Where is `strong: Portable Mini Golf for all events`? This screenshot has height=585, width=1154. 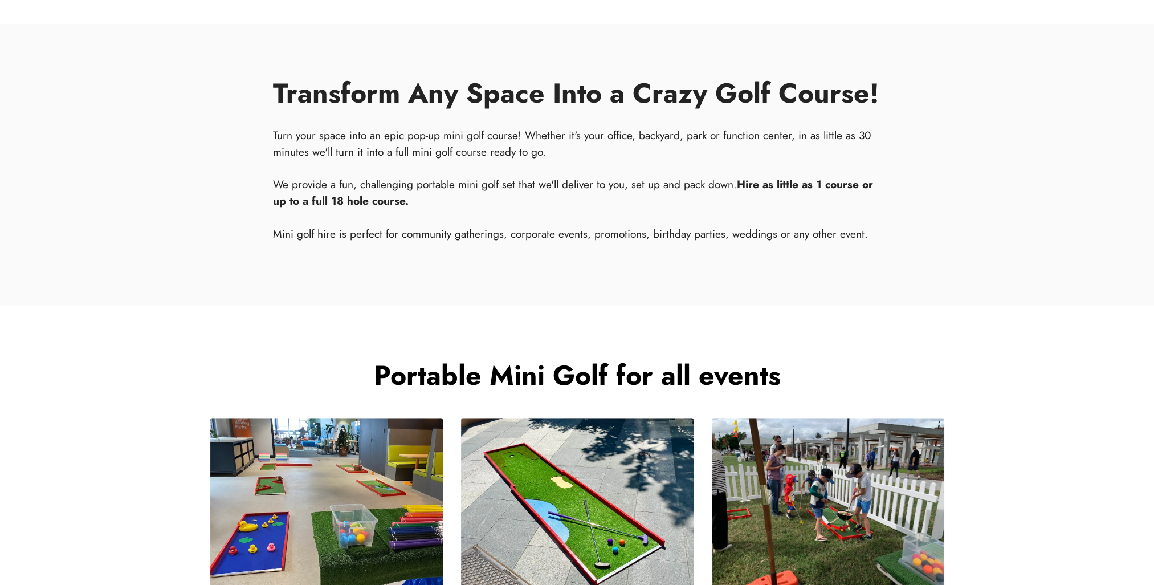 strong: Portable Mini Golf for all events is located at coordinates (577, 375).